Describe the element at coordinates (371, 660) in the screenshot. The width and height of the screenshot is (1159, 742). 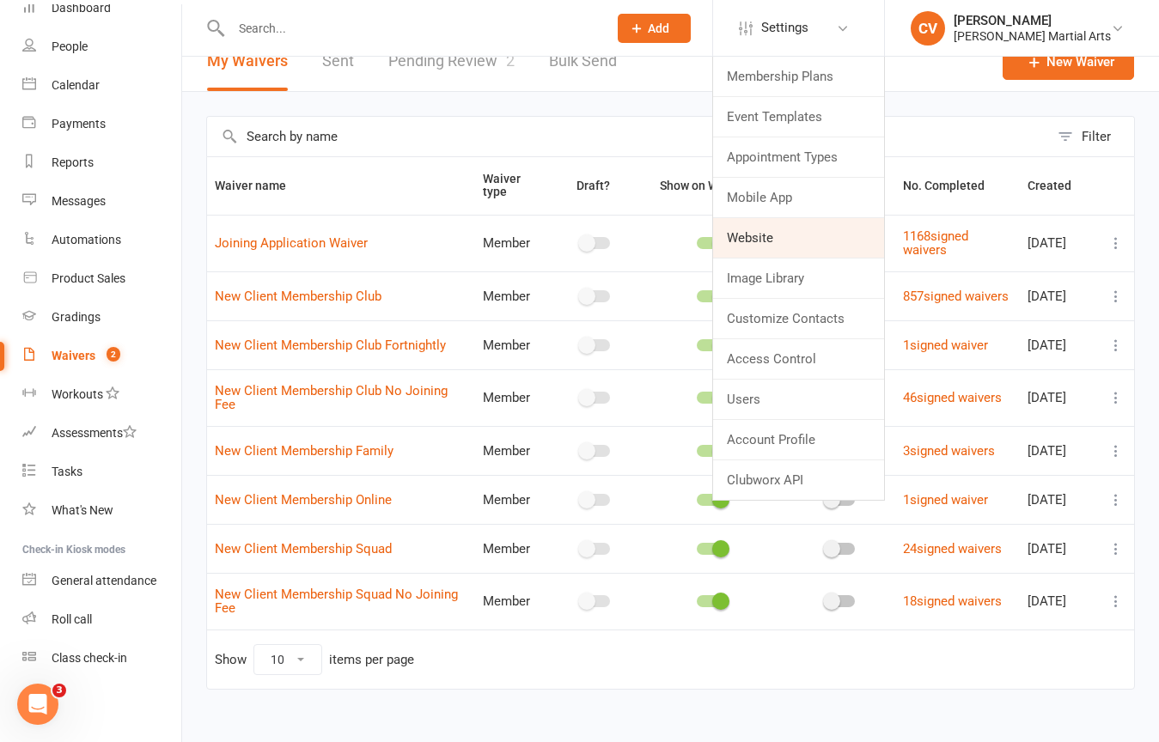
I see `div: items per page` at that location.